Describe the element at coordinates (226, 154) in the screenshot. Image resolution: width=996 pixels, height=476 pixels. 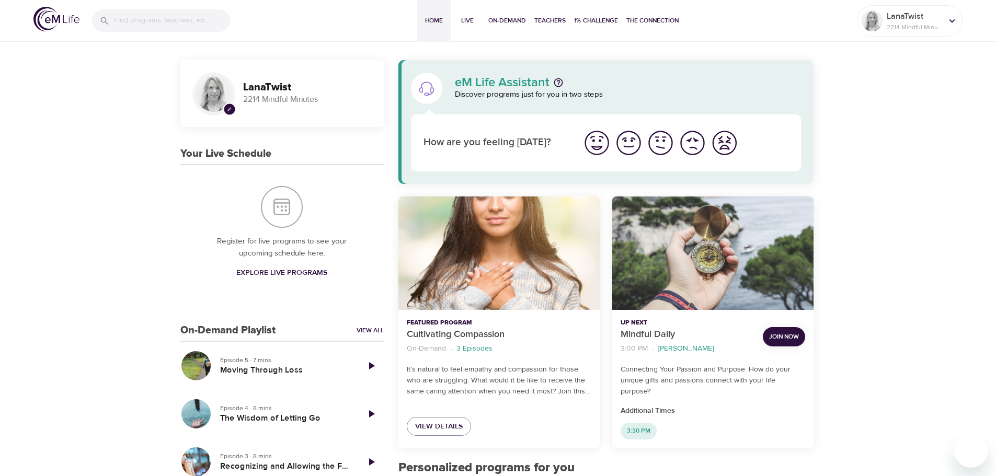
I see `h3: Your Live Schedule` at that location.